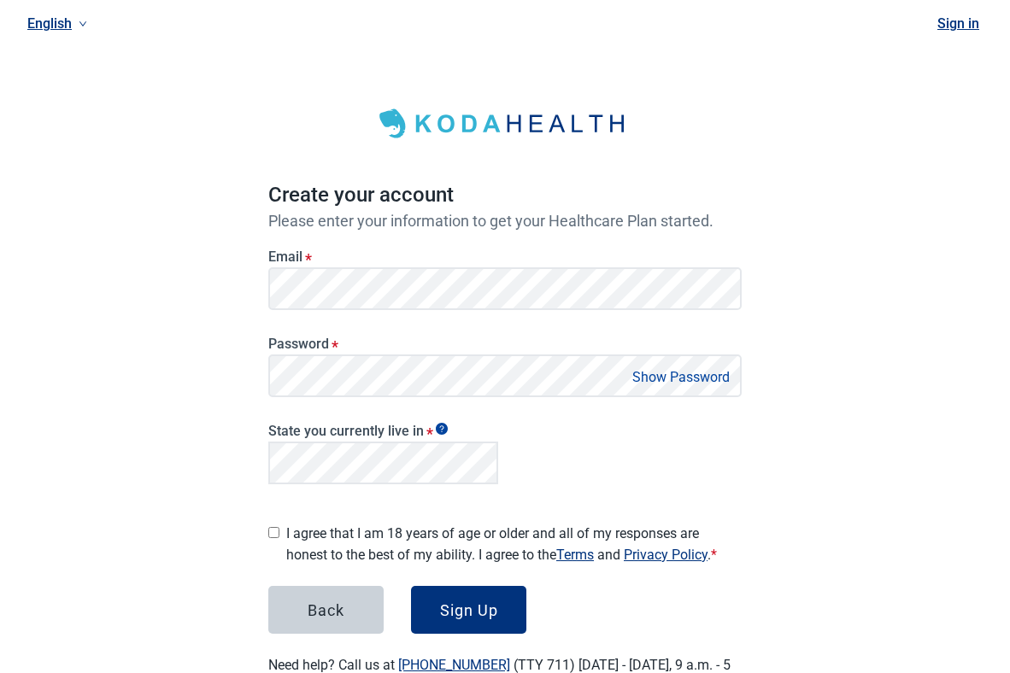  I want to click on a: Privacy Policy, so click(666, 555).